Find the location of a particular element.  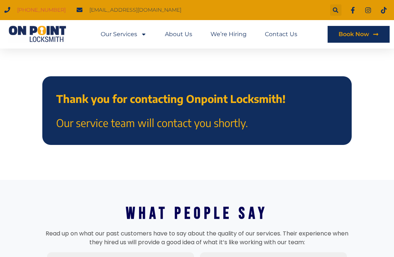

a: Contact Us is located at coordinates (281, 34).